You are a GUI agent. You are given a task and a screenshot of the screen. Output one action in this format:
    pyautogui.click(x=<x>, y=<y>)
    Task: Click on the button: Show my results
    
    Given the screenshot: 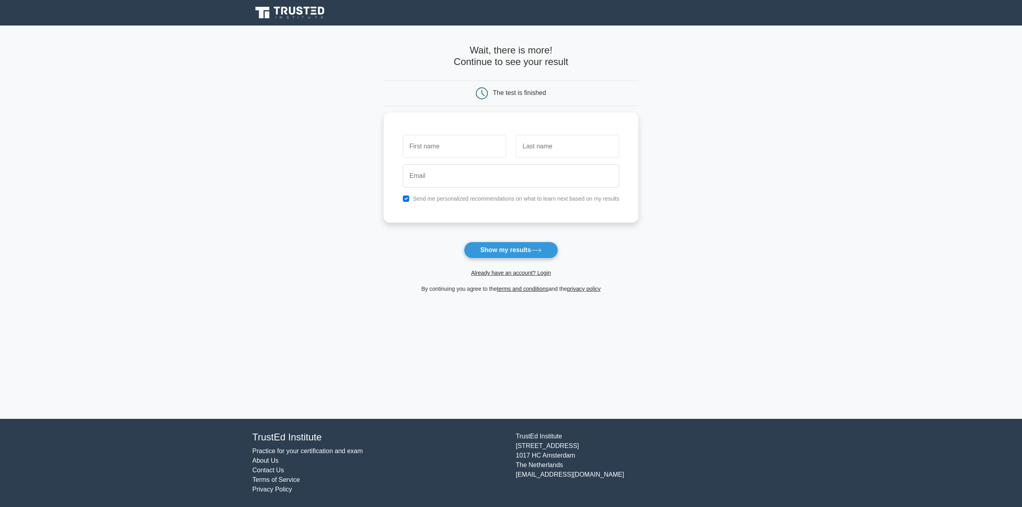 What is the action you would take?
    pyautogui.click(x=511, y=250)
    